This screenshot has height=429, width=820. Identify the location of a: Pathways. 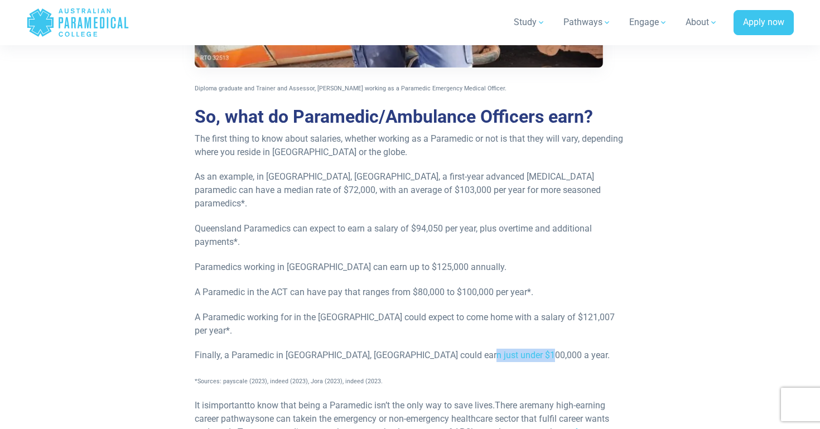
(587, 22).